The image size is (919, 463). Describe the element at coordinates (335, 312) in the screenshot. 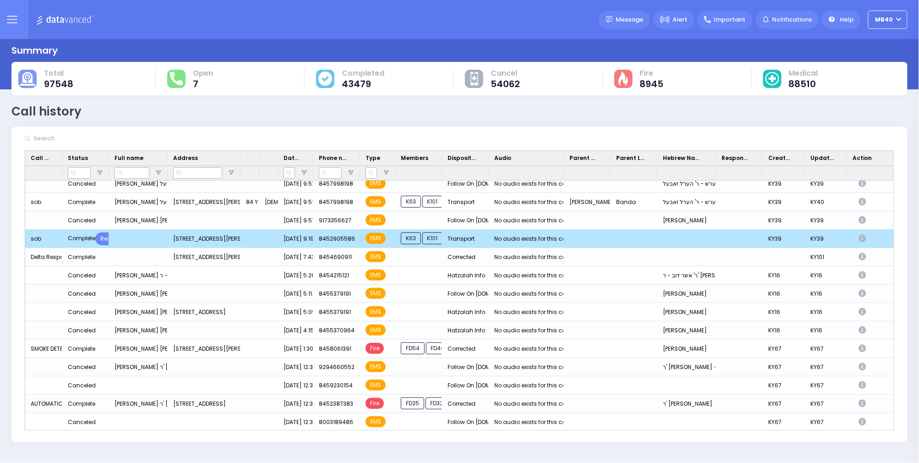

I see `span: 8455379191` at that location.